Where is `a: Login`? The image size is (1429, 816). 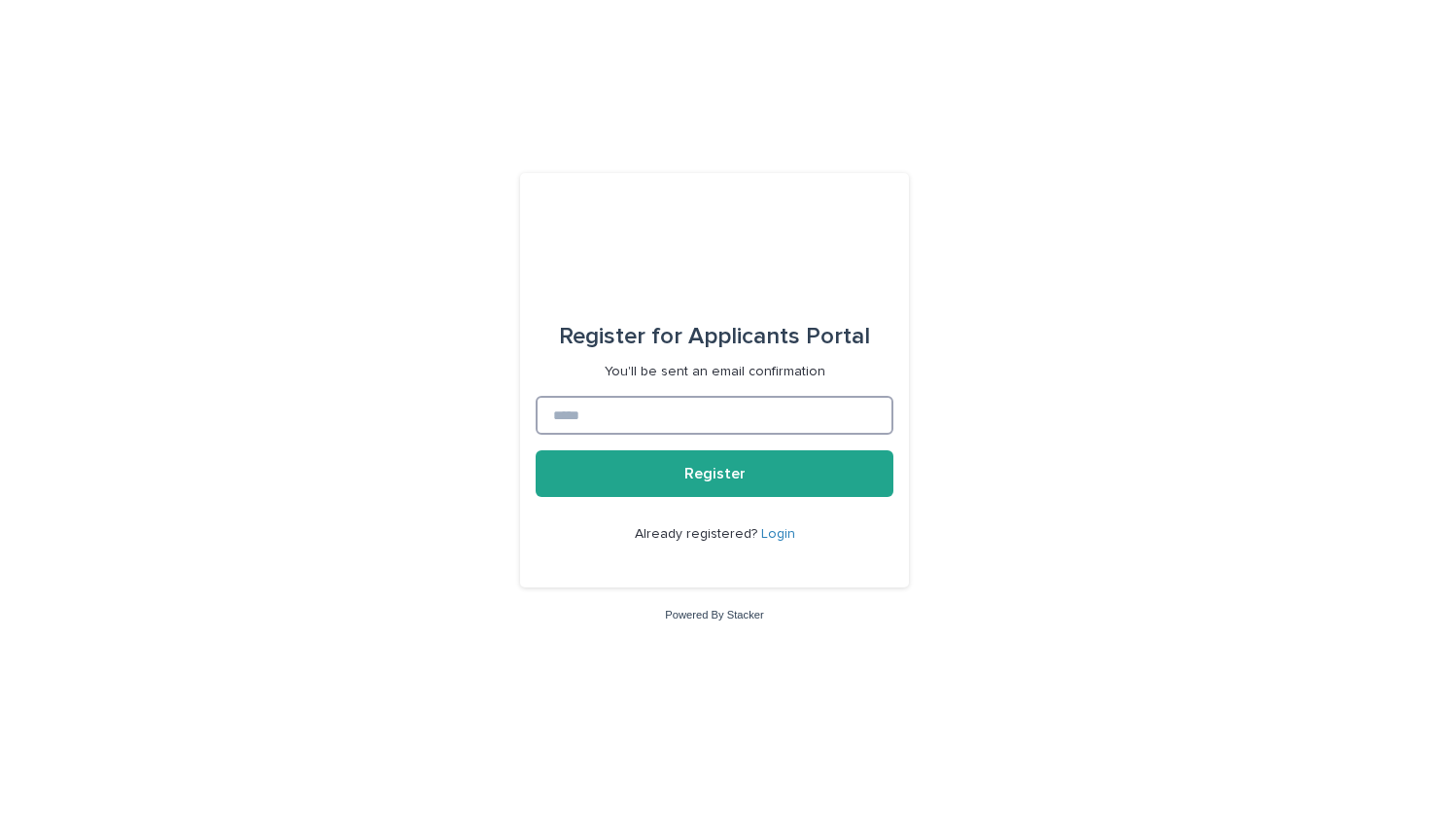 a: Login is located at coordinates (778, 534).